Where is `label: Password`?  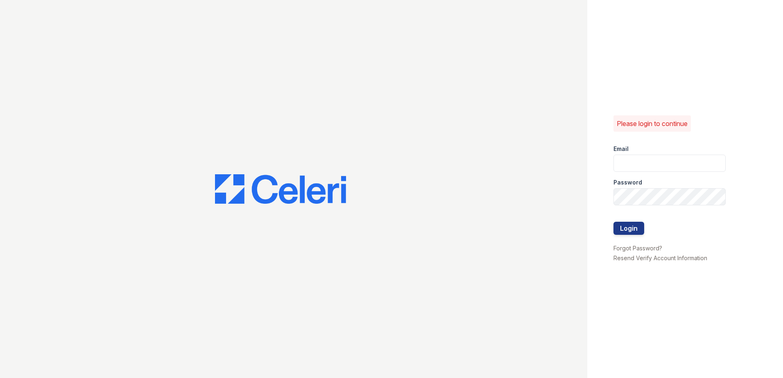
label: Password is located at coordinates (628, 183).